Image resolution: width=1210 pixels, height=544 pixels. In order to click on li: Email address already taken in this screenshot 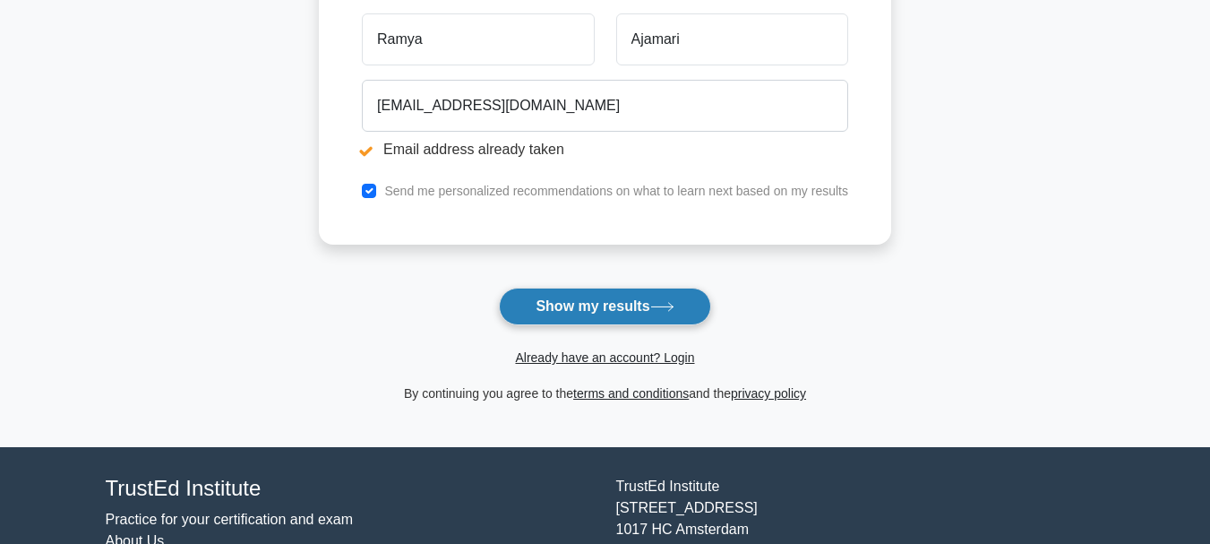, I will do `click(605, 150)`.